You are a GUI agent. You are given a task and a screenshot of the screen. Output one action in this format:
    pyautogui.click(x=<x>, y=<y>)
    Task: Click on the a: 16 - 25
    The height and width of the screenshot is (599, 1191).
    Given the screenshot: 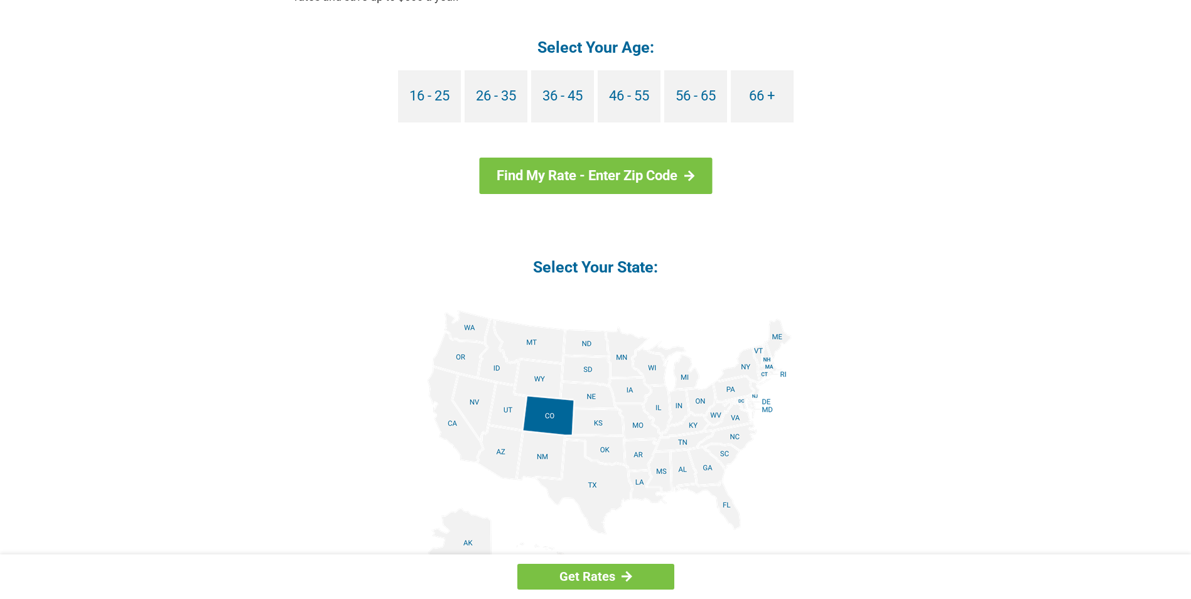 What is the action you would take?
    pyautogui.click(x=430, y=96)
    